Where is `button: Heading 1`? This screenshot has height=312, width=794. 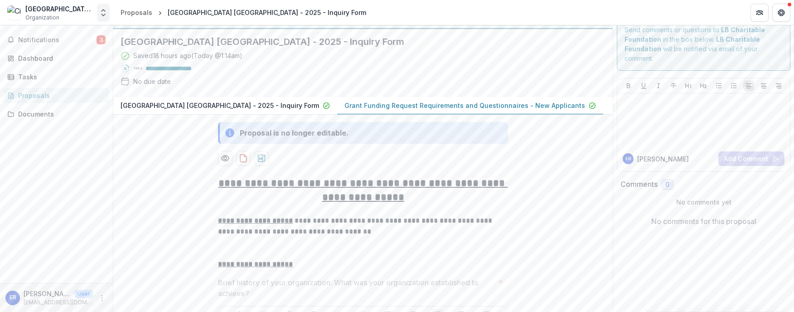 button: Heading 1 is located at coordinates (689, 86).